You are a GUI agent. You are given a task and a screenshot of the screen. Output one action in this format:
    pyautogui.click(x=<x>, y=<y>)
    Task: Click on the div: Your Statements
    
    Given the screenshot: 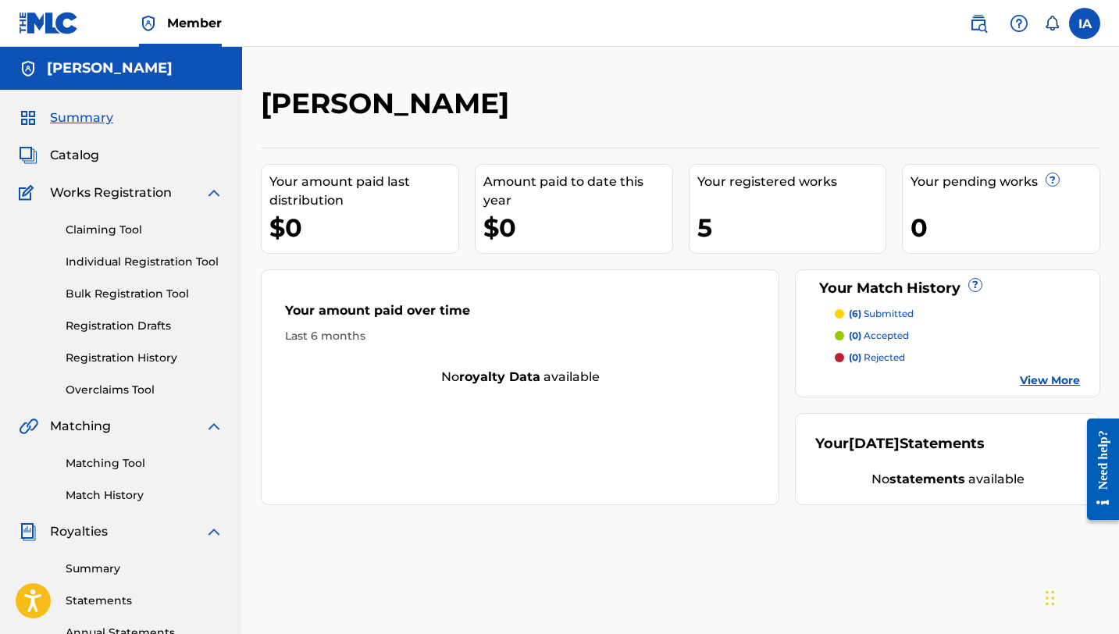 What is the action you would take?
    pyautogui.click(x=899, y=443)
    